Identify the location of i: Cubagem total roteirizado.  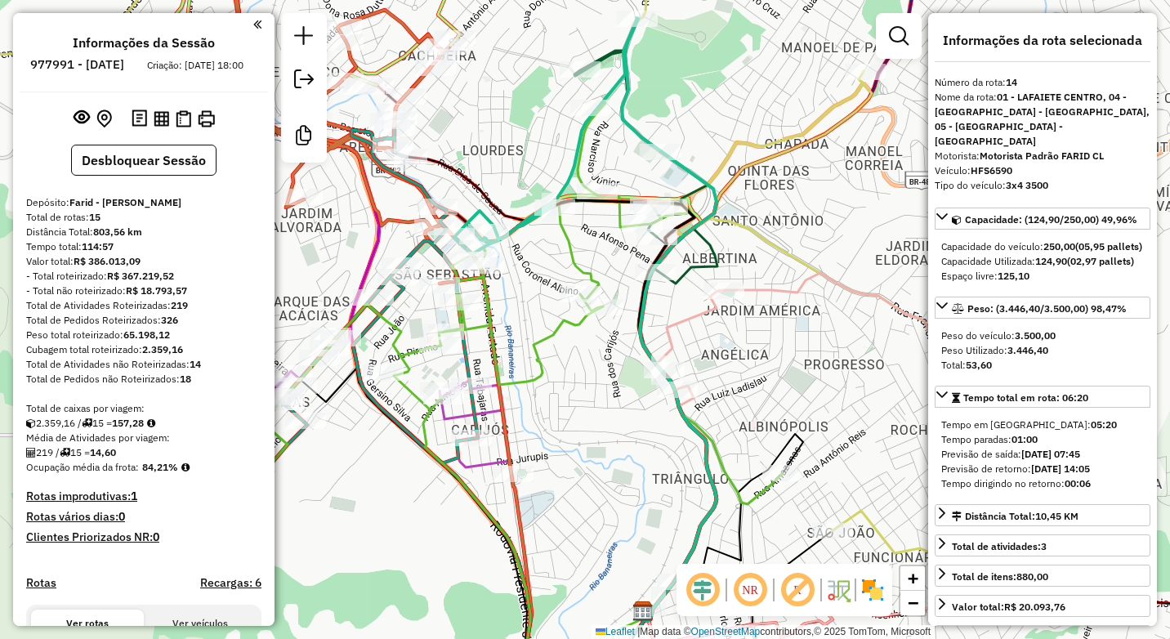
(31, 423).